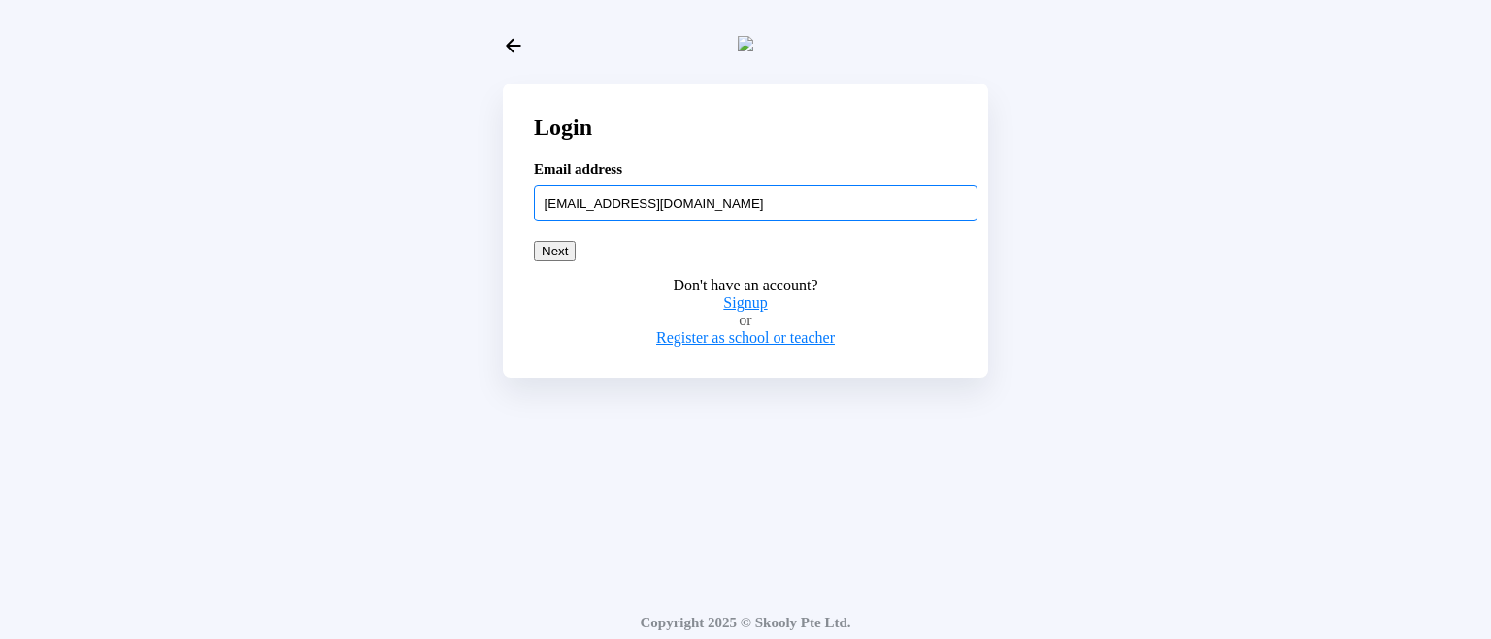 This screenshot has height=639, width=1491. Describe the element at coordinates (746, 320) in the screenshot. I see `div: or` at that location.